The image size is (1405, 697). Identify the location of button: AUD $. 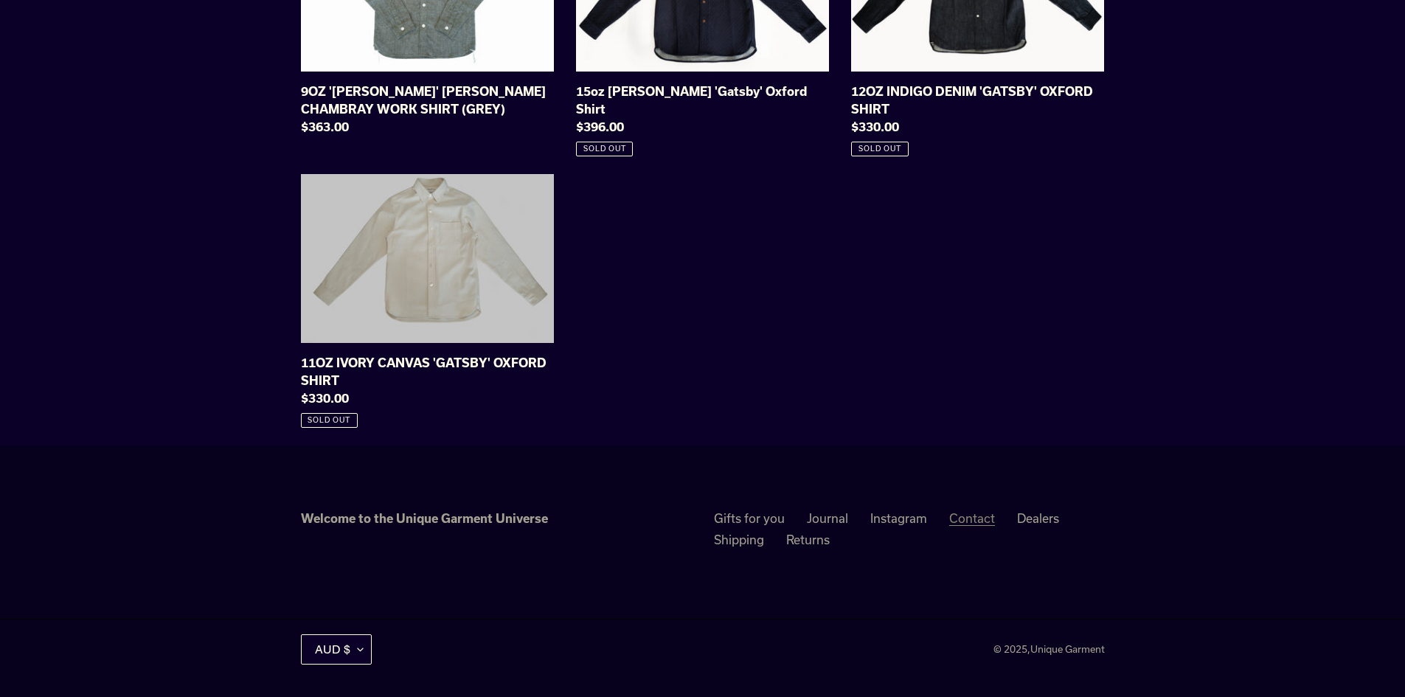
(336, 649).